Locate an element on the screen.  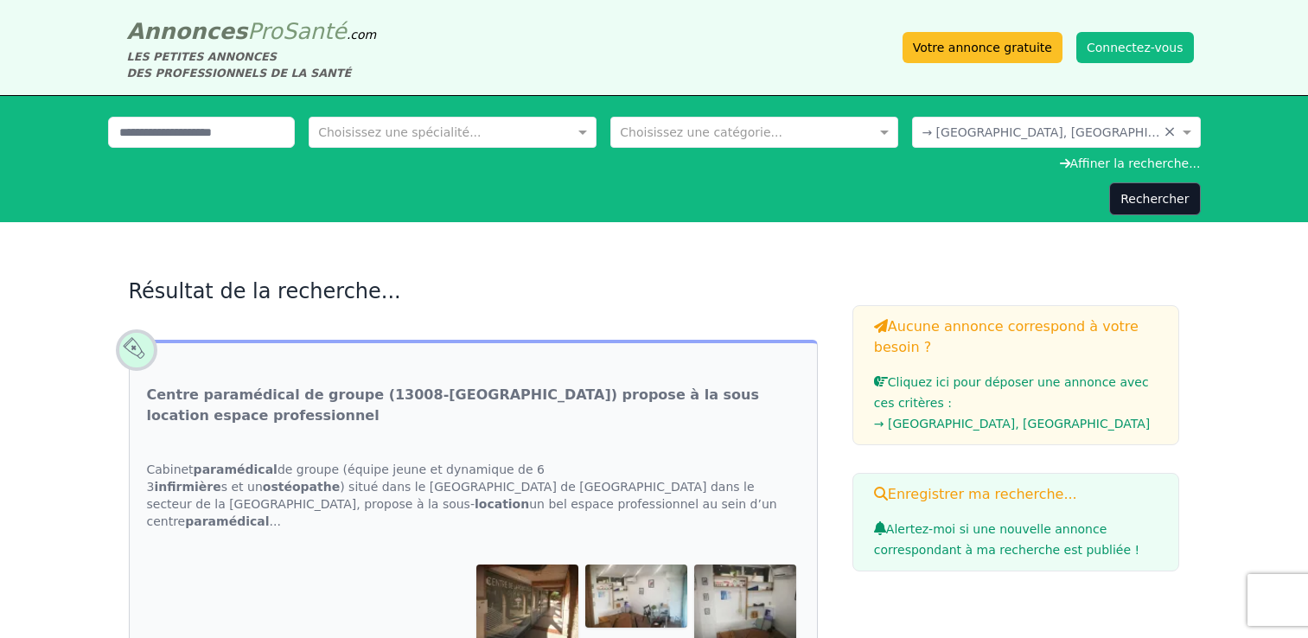
span: Pro is located at coordinates (264, 31).